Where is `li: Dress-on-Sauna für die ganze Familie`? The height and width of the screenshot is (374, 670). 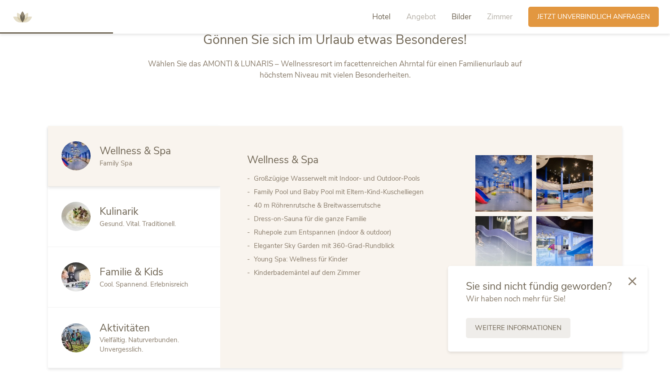
li: Dress-on-Sauna für die ganze Familie is located at coordinates (355, 219).